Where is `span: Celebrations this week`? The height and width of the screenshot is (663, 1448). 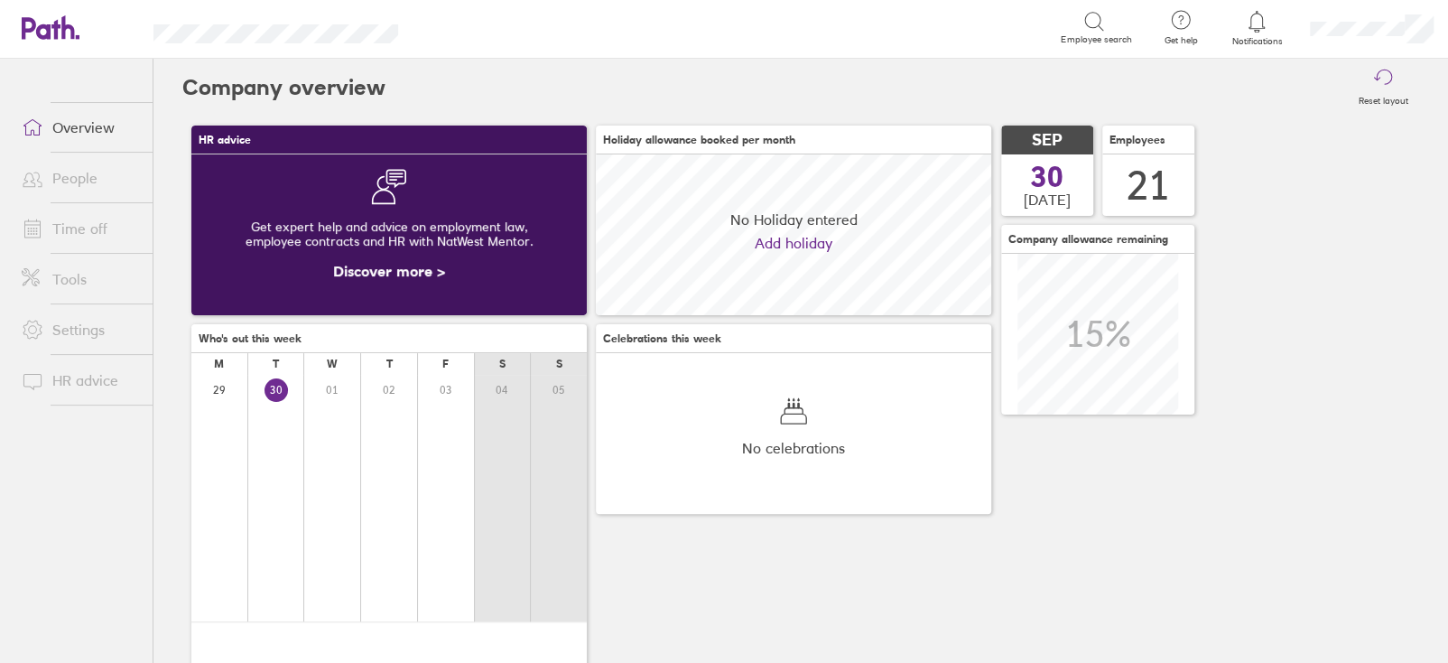
span: Celebrations this week is located at coordinates (662, 339).